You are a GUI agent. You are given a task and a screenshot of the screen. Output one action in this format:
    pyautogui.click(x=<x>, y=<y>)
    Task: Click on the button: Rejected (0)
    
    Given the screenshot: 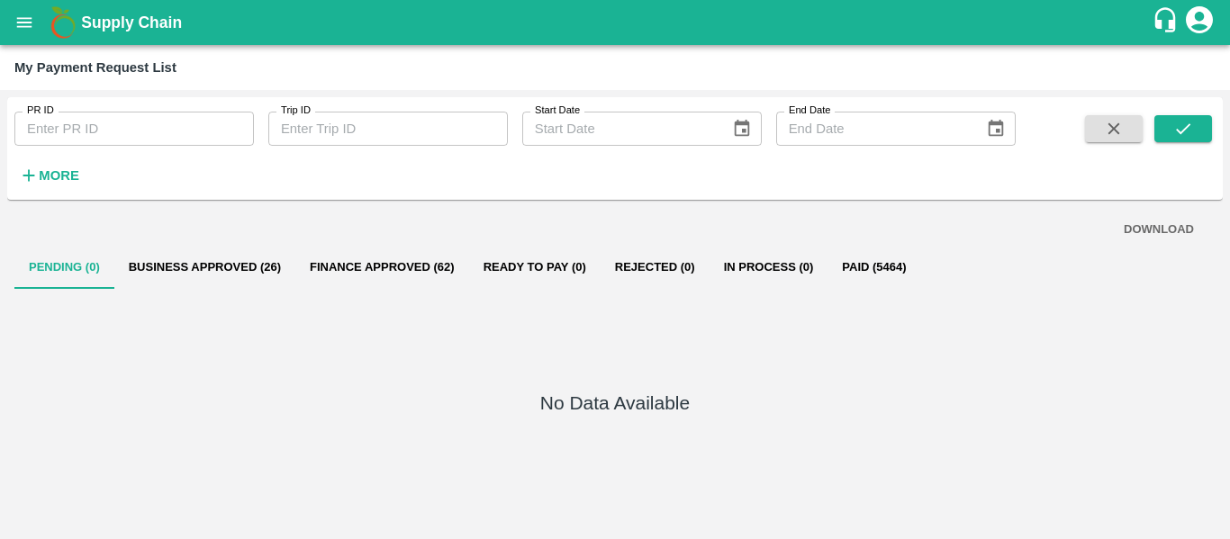 What is the action you would take?
    pyautogui.click(x=655, y=267)
    